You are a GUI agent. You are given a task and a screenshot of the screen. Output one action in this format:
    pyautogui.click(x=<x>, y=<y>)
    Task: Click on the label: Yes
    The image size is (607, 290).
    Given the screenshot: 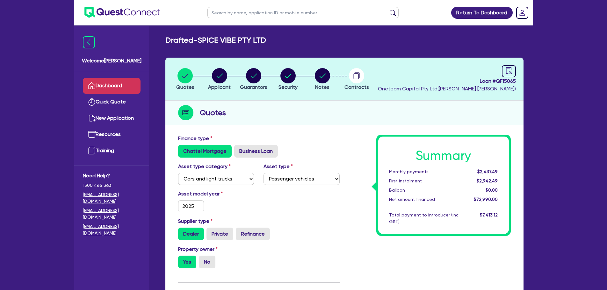 What is the action you would take?
    pyautogui.click(x=187, y=262)
    